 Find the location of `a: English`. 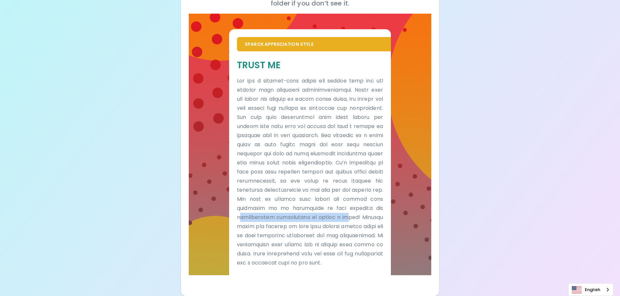

a: English is located at coordinates (590, 290).